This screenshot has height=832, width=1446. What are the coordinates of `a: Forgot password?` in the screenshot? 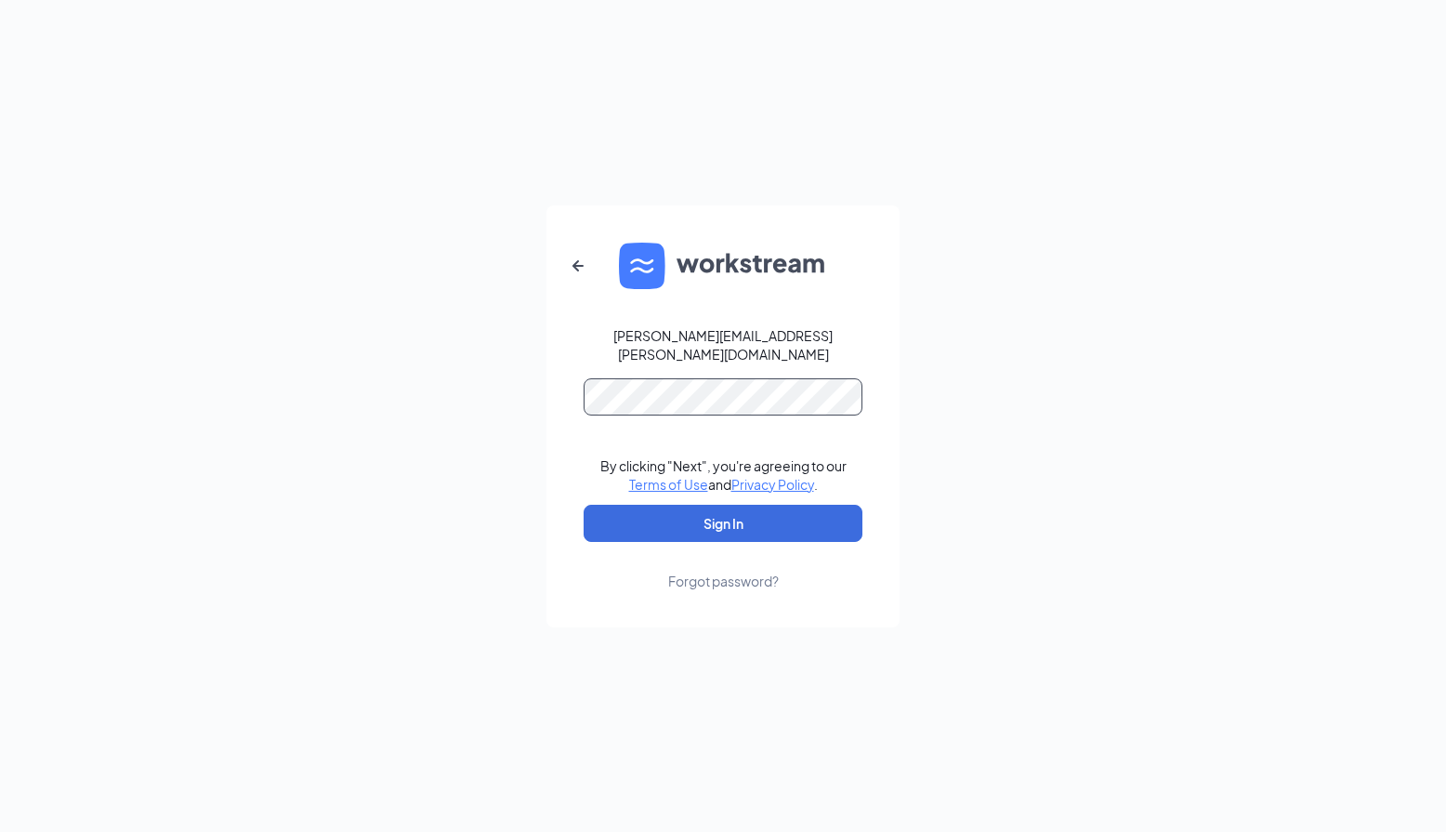 It's located at (723, 566).